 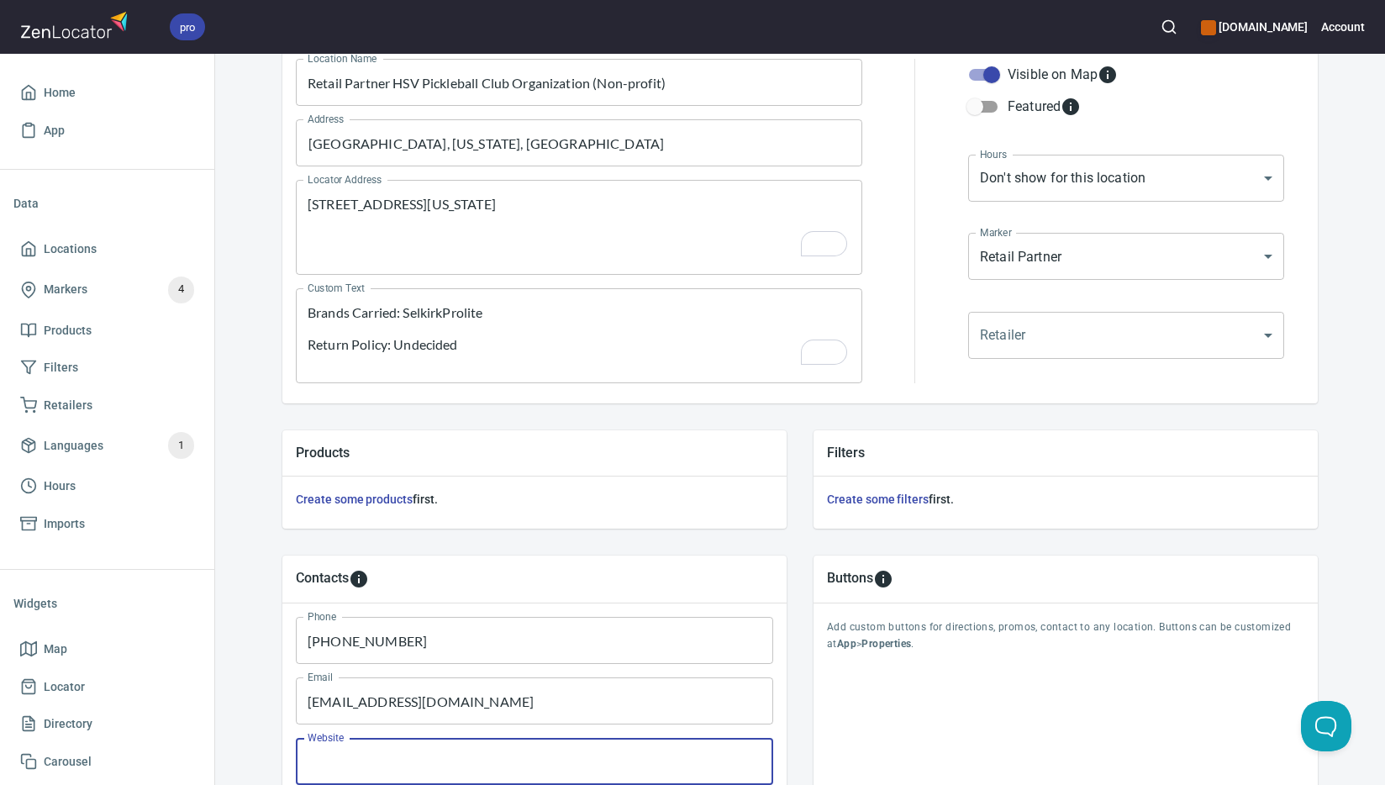 What do you see at coordinates (60, 486) in the screenshot?
I see `span: Hours` at bounding box center [60, 486].